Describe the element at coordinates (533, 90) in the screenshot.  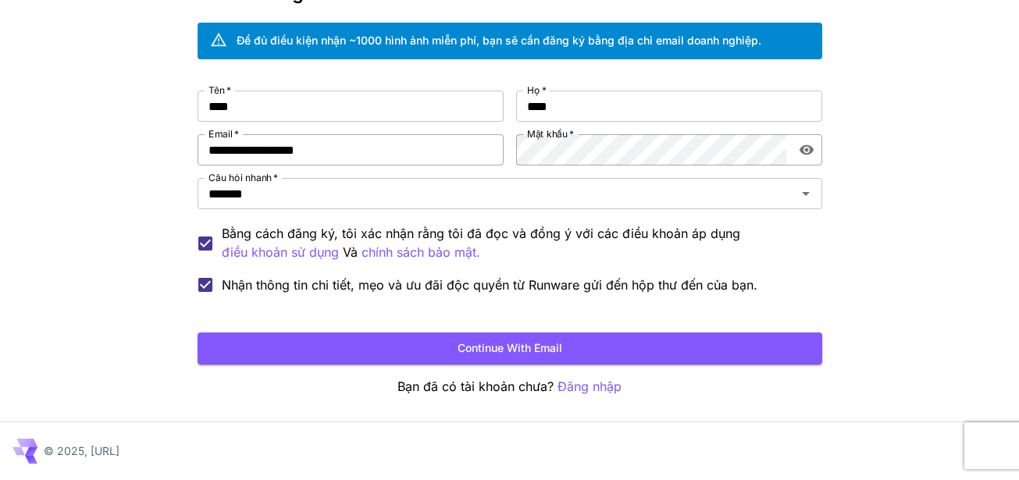
I see `font: Họ` at that location.